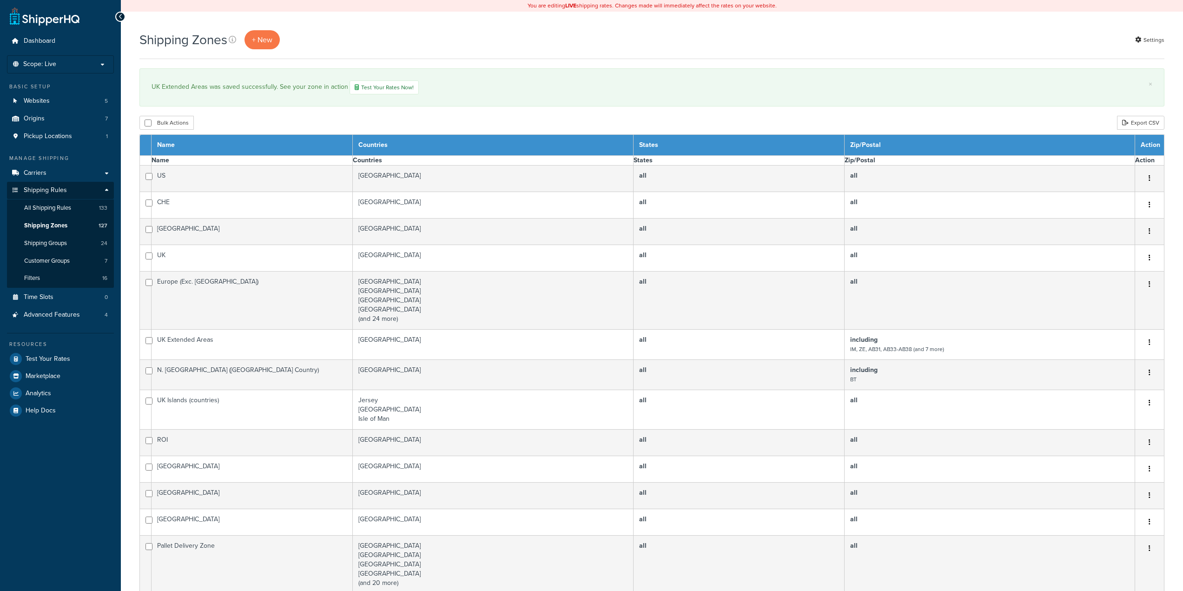 The image size is (1183, 591). I want to click on li: Dashboard, so click(60, 41).